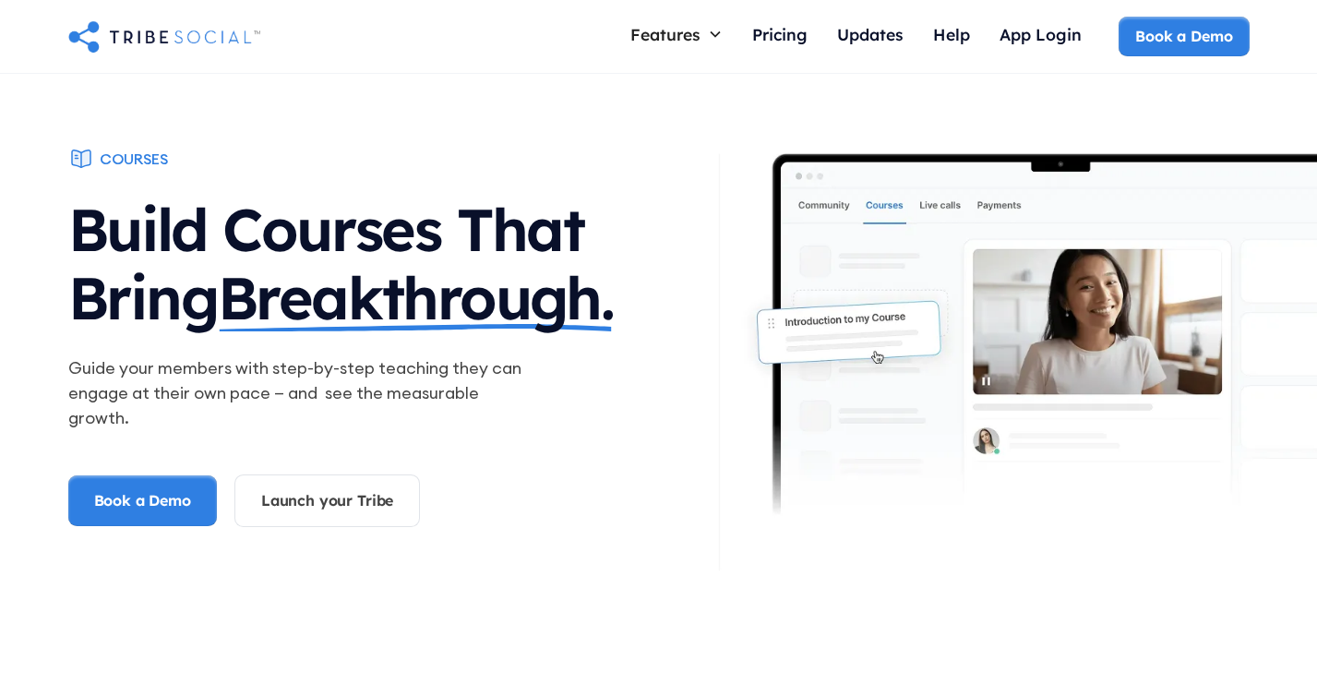 This screenshot has width=1317, height=696. Describe the element at coordinates (1040, 34) in the screenshot. I see `div: App Login` at that location.